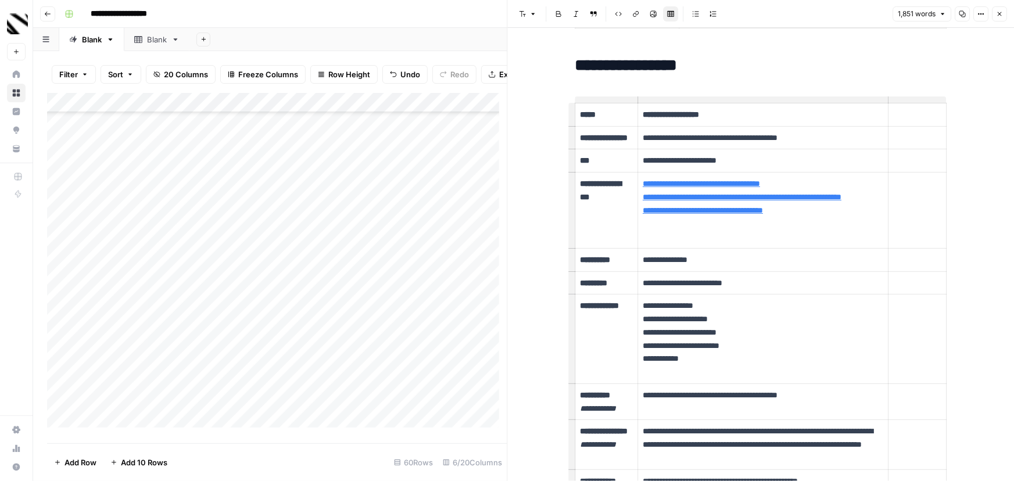 The image size is (1014, 481). Describe the element at coordinates (74, 74) in the screenshot. I see `button: Filter` at that location.